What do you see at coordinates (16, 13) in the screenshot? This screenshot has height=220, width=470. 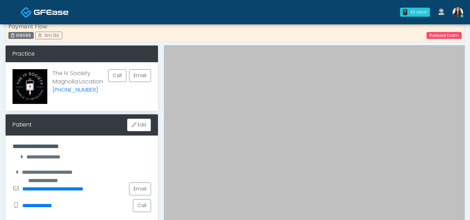 I see `button: Open LiveChat chat widget` at bounding box center [16, 13].